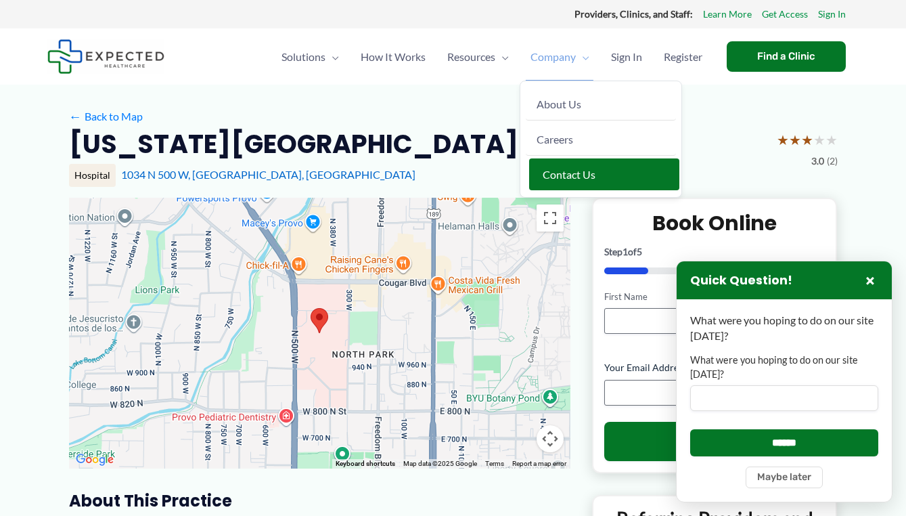 This screenshot has width=906, height=516. What do you see at coordinates (786, 56) in the screenshot?
I see `a: Find a Clinic` at bounding box center [786, 56].